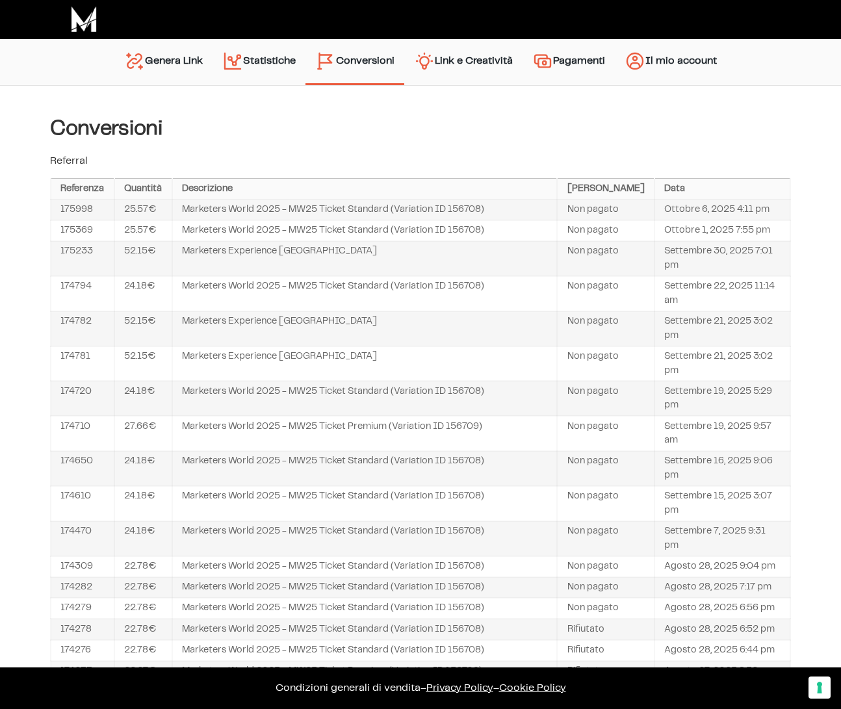  I want to click on td: 26.27€, so click(143, 671).